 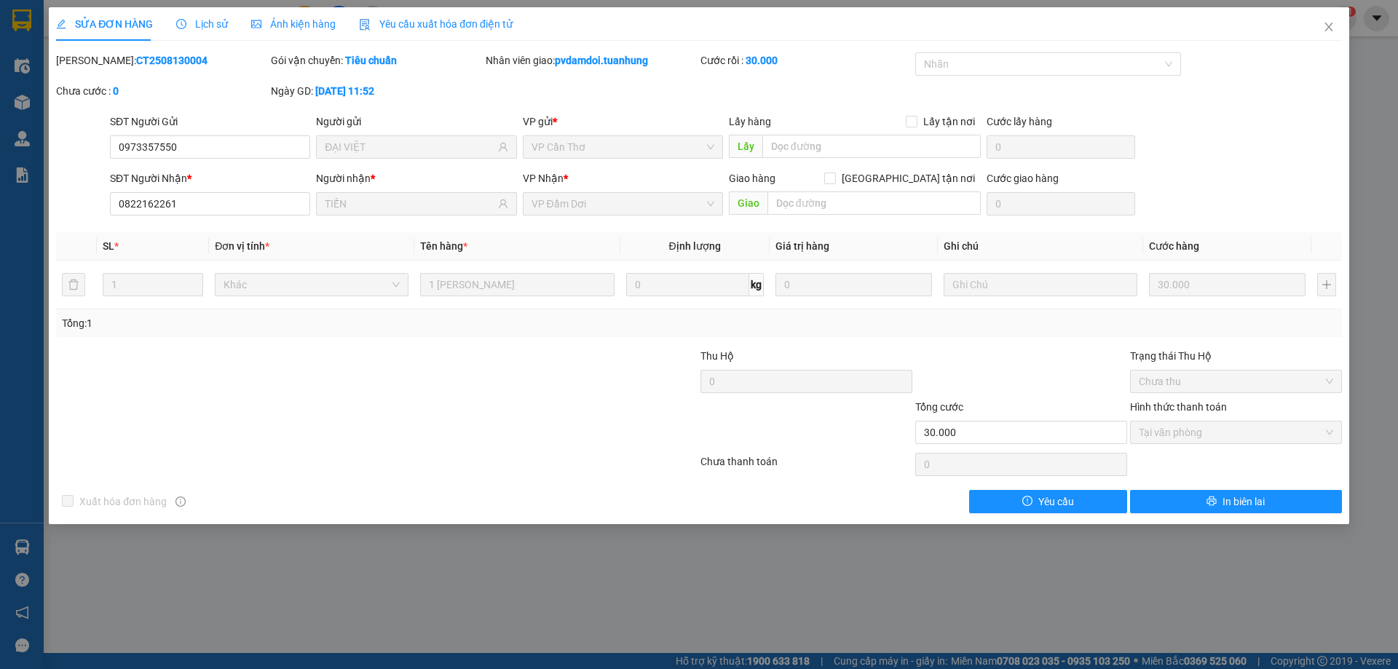 What do you see at coordinates (1022, 178) in the screenshot?
I see `label: Cước giao hàng` at bounding box center [1022, 178].